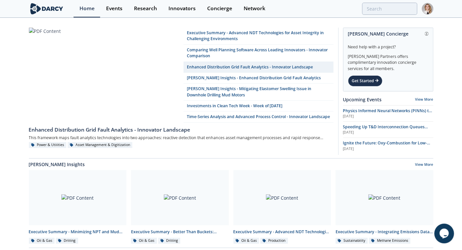  I want to click on div: Sustainability, so click(352, 241).